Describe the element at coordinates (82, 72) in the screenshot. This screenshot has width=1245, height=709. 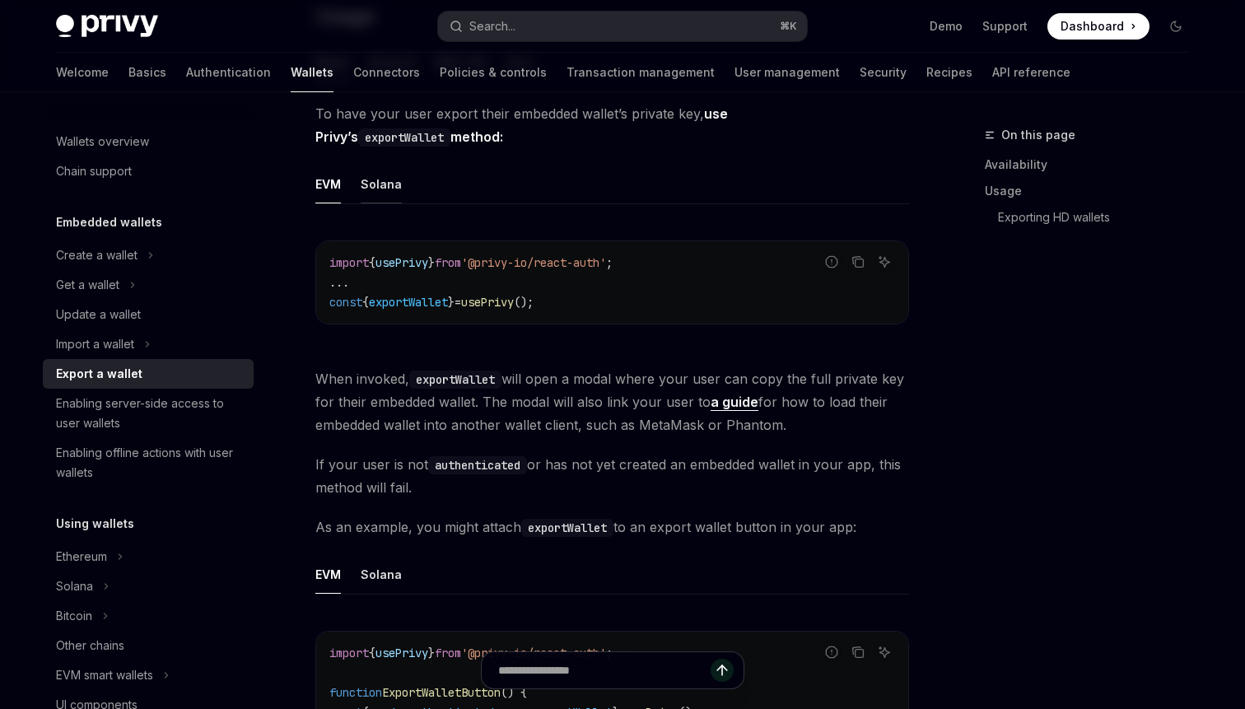
I see `a: Welcome` at that location.